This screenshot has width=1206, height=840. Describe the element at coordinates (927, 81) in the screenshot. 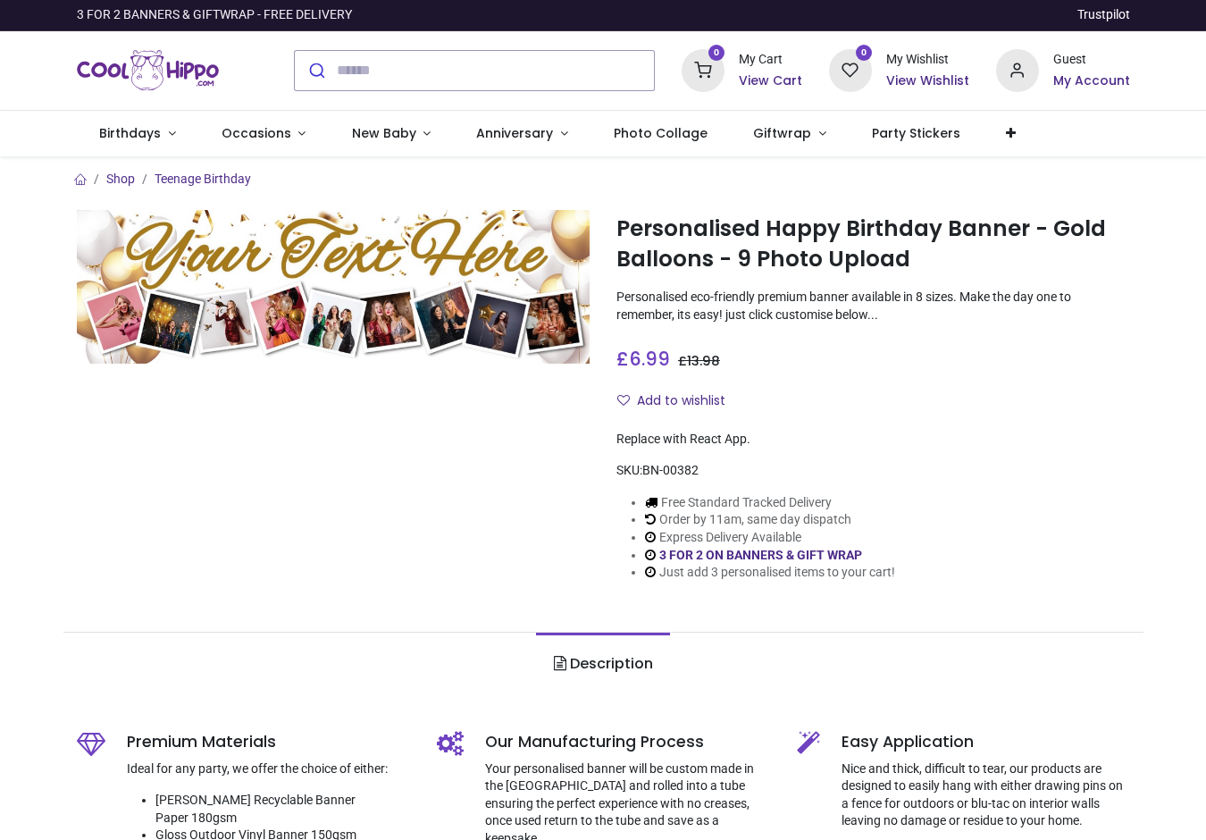

I see `a: View Wishlist` at that location.